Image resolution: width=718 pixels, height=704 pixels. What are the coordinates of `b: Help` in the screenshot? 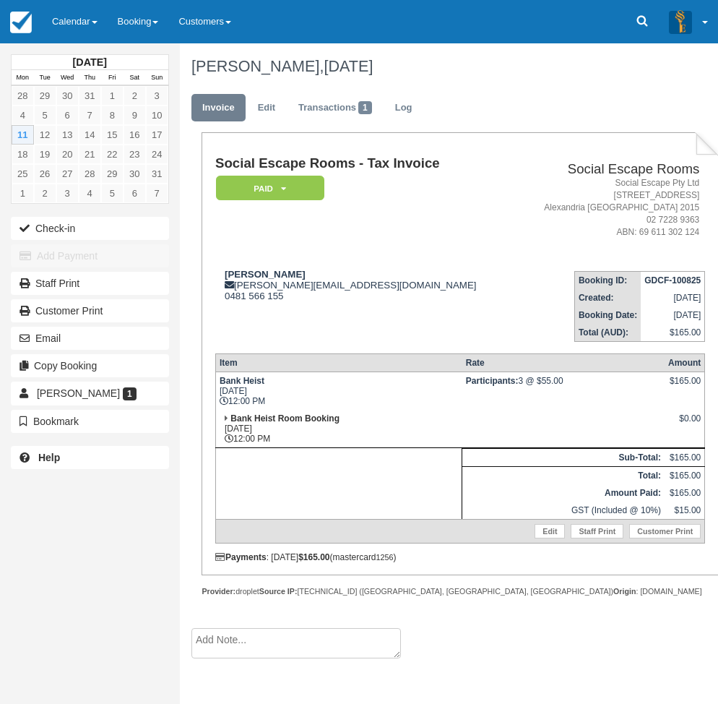 It's located at (49, 457).